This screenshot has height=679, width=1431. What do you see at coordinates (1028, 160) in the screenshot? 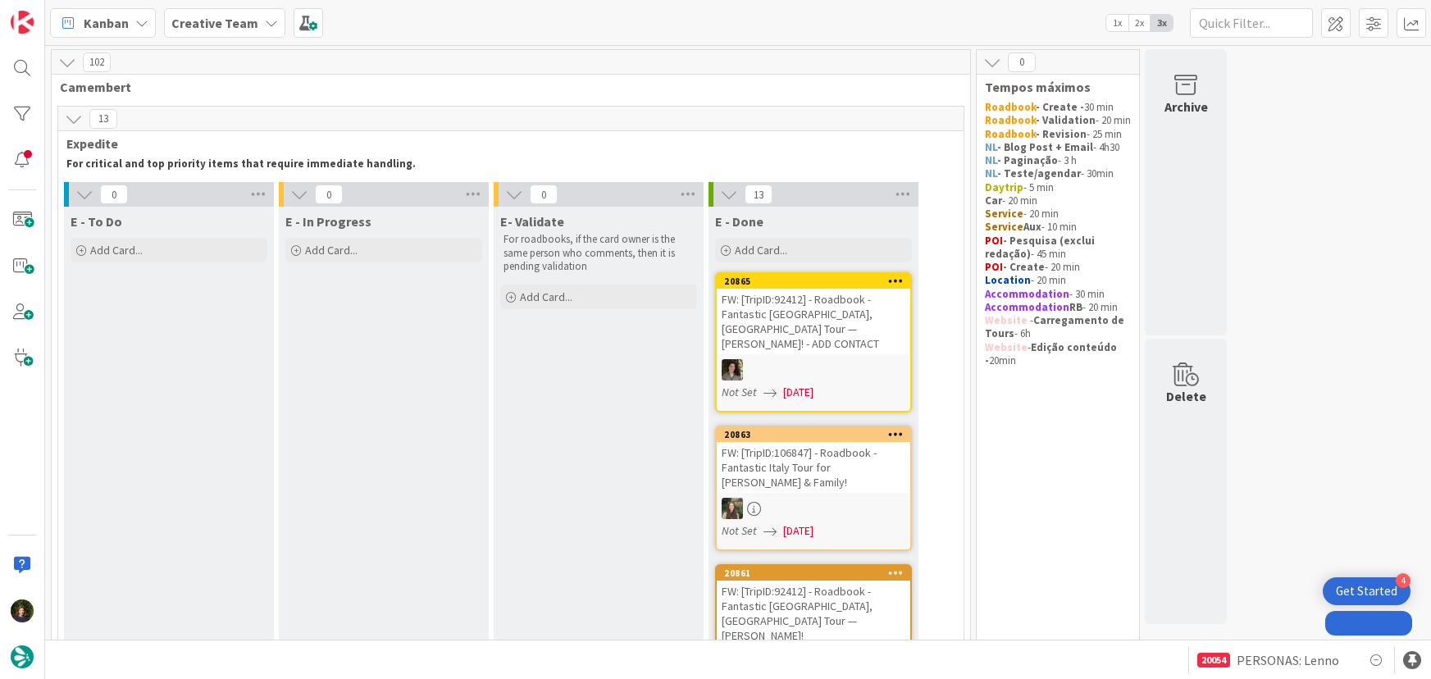
I see `strong: - Paginação` at bounding box center [1028, 160].